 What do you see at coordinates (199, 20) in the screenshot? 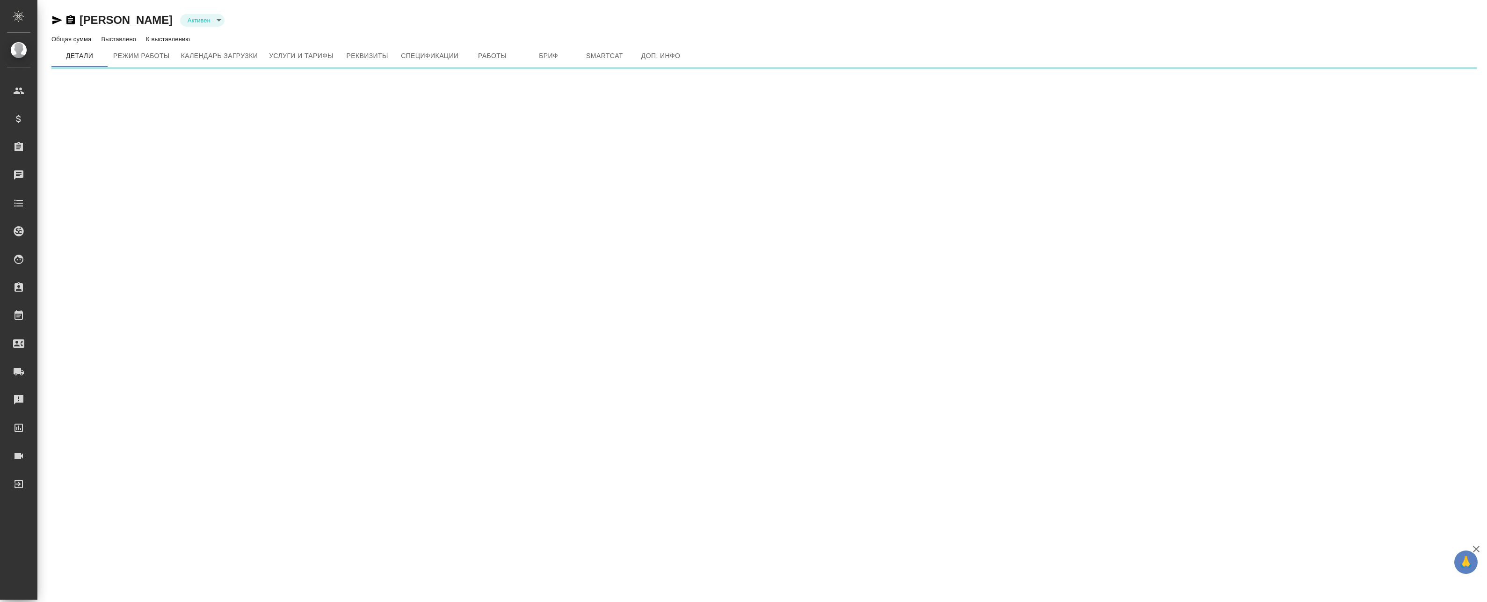
I see `button: Активен` at bounding box center [199, 20].